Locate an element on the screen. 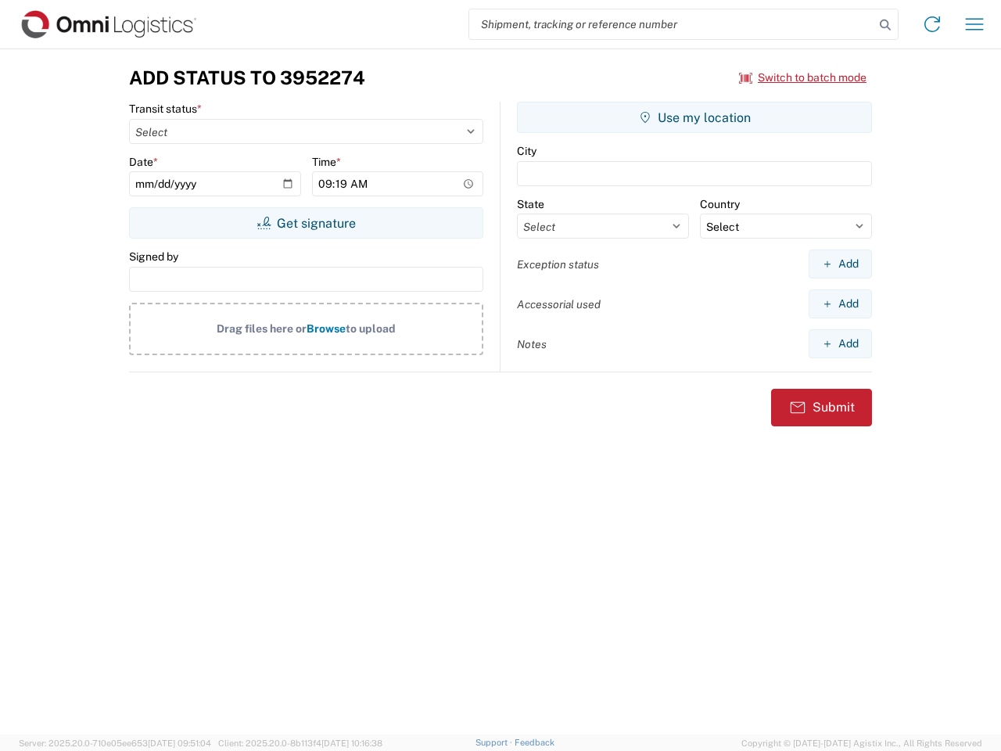 Image resolution: width=1001 pixels, height=751 pixels. button: Get signature is located at coordinates (306, 223).